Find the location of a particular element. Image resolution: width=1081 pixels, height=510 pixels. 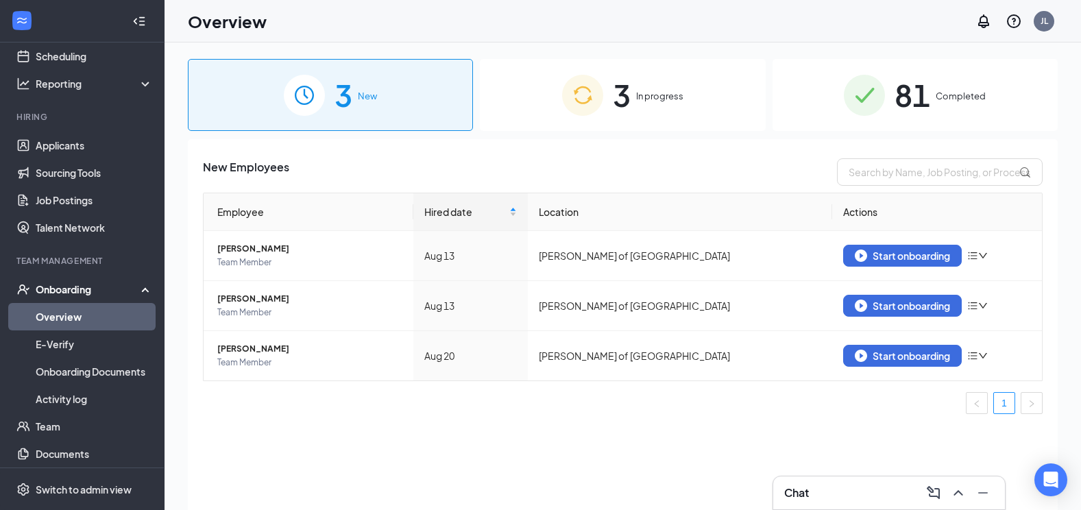

button: left is located at coordinates (977, 403).